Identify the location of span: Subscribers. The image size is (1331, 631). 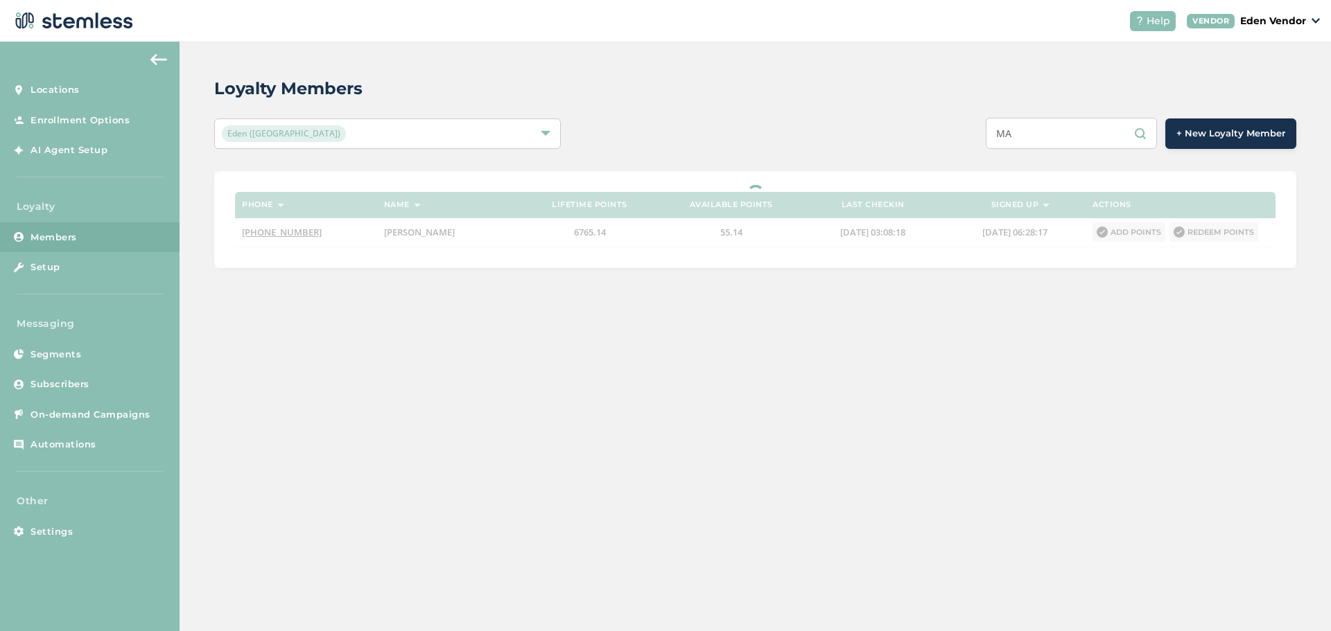
(60, 385).